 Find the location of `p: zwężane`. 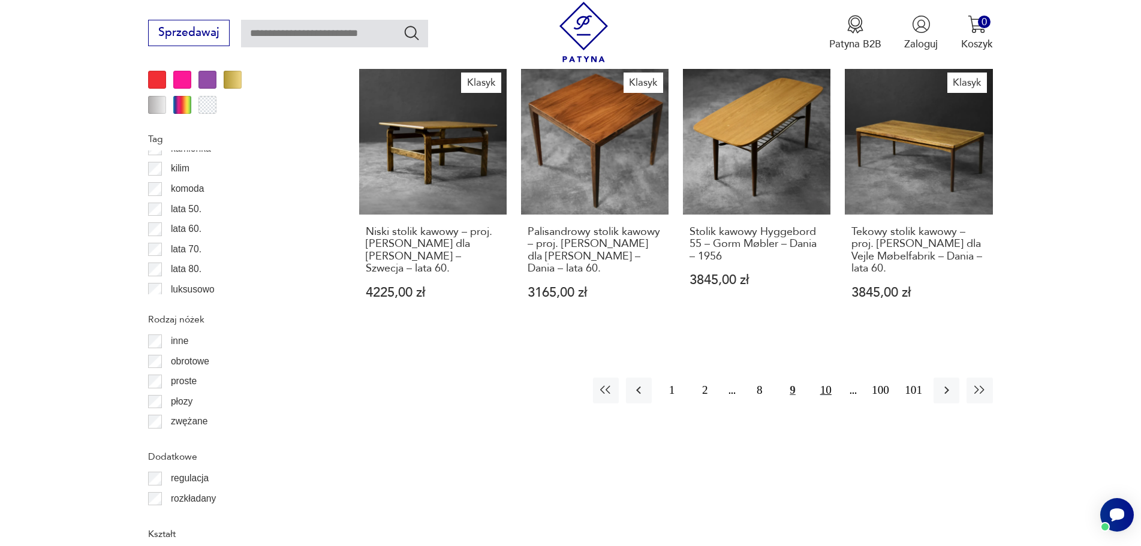

p: zwężane is located at coordinates (190, 422).